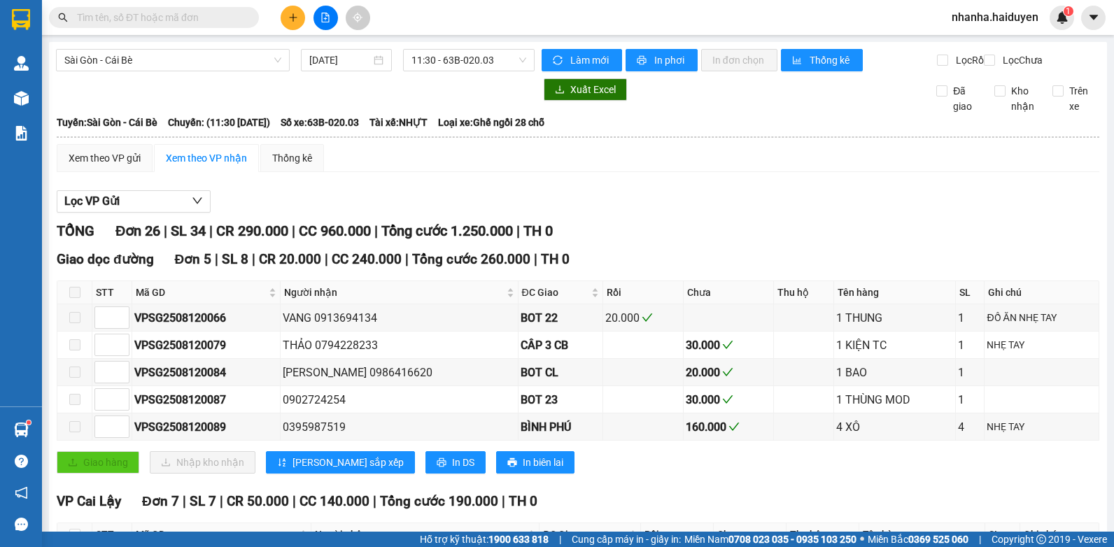 This screenshot has width=1114, height=547. I want to click on div: 20.000, so click(728, 372).